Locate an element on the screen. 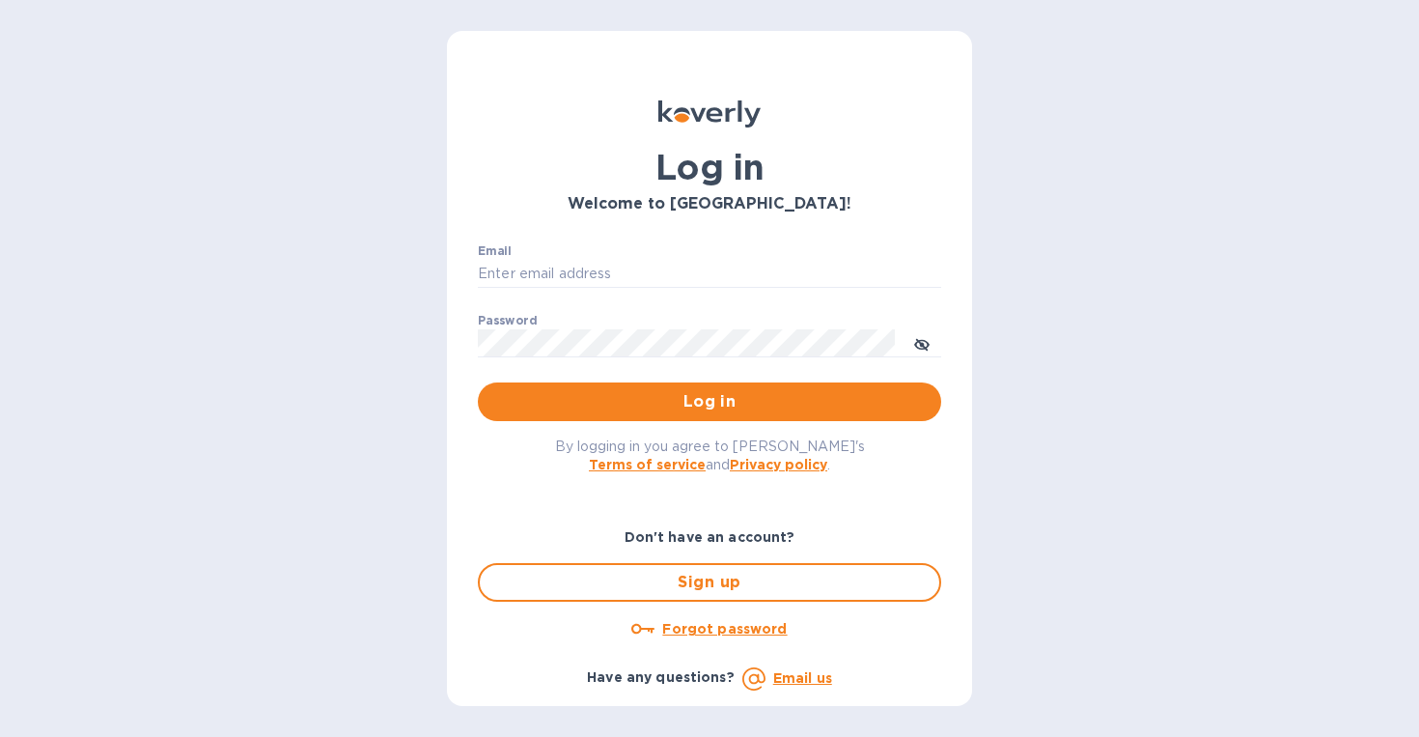 The height and width of the screenshot is (737, 1419). b: Have any questions? is located at coordinates (660, 677).